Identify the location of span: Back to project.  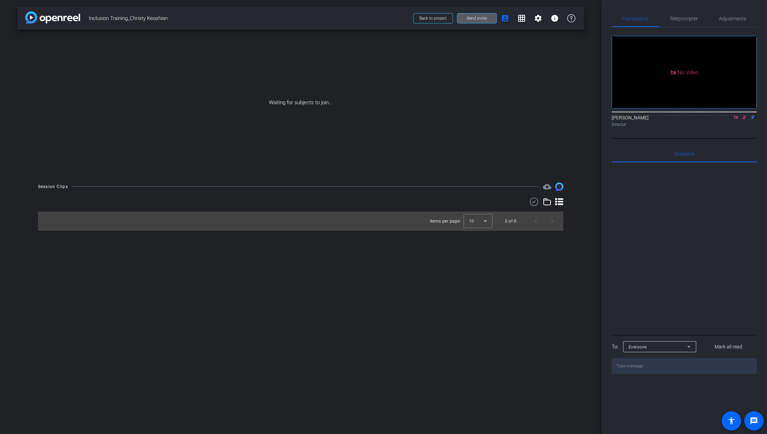
(433, 18).